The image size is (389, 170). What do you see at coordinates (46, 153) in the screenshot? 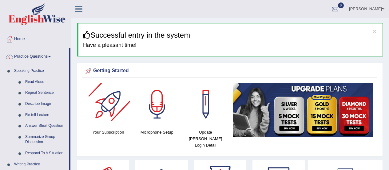
I see `a: Respond To A Situation` at bounding box center [46, 153].